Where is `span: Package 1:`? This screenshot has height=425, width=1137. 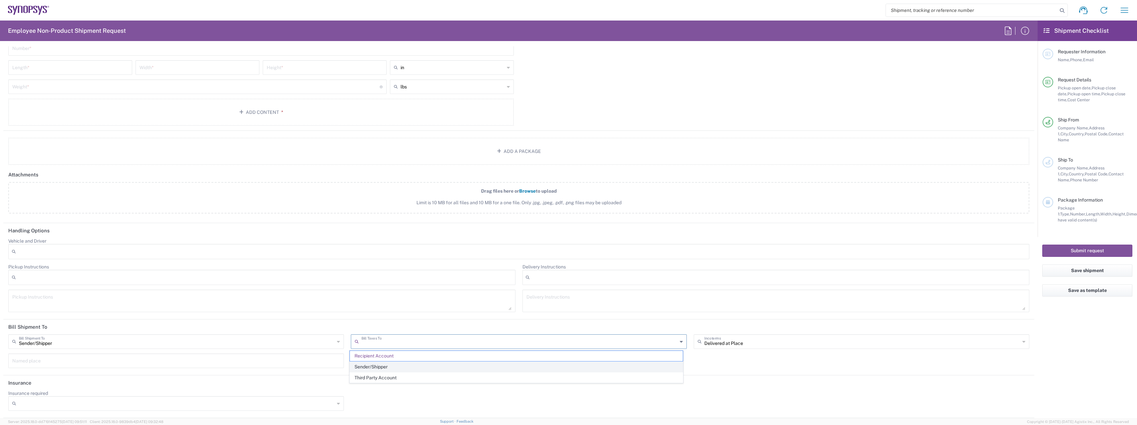
span: Package 1: is located at coordinates (1066, 211).